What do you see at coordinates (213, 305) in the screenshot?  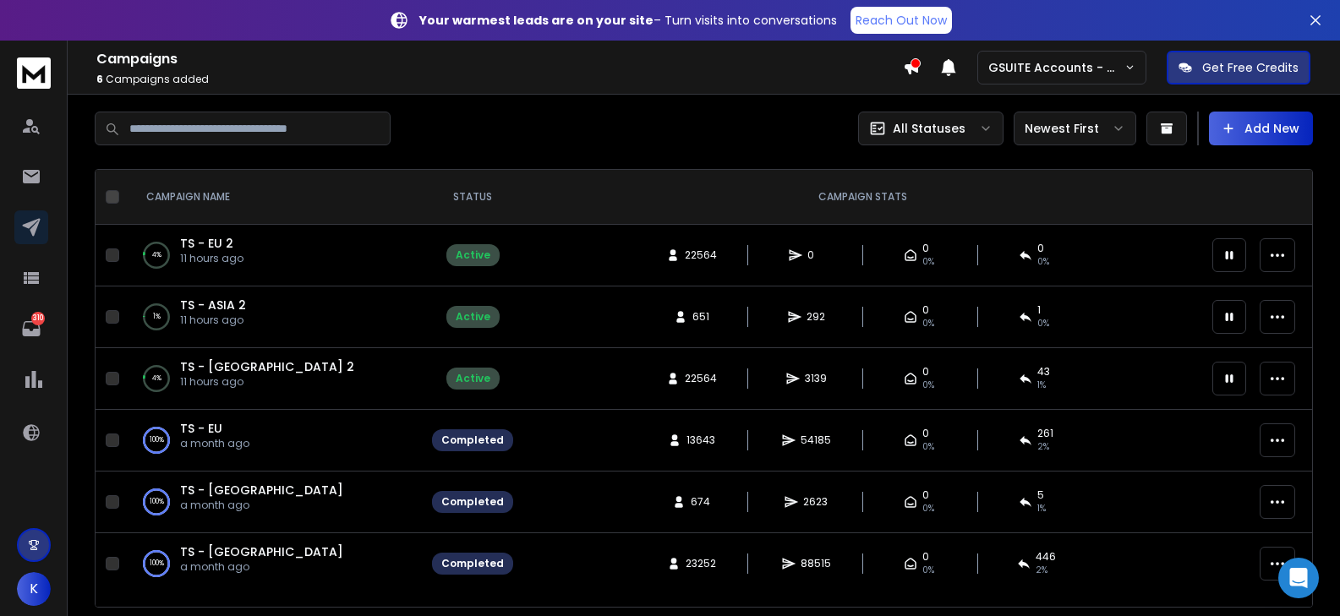 I see `span: TS - ASIA 2` at bounding box center [213, 305].